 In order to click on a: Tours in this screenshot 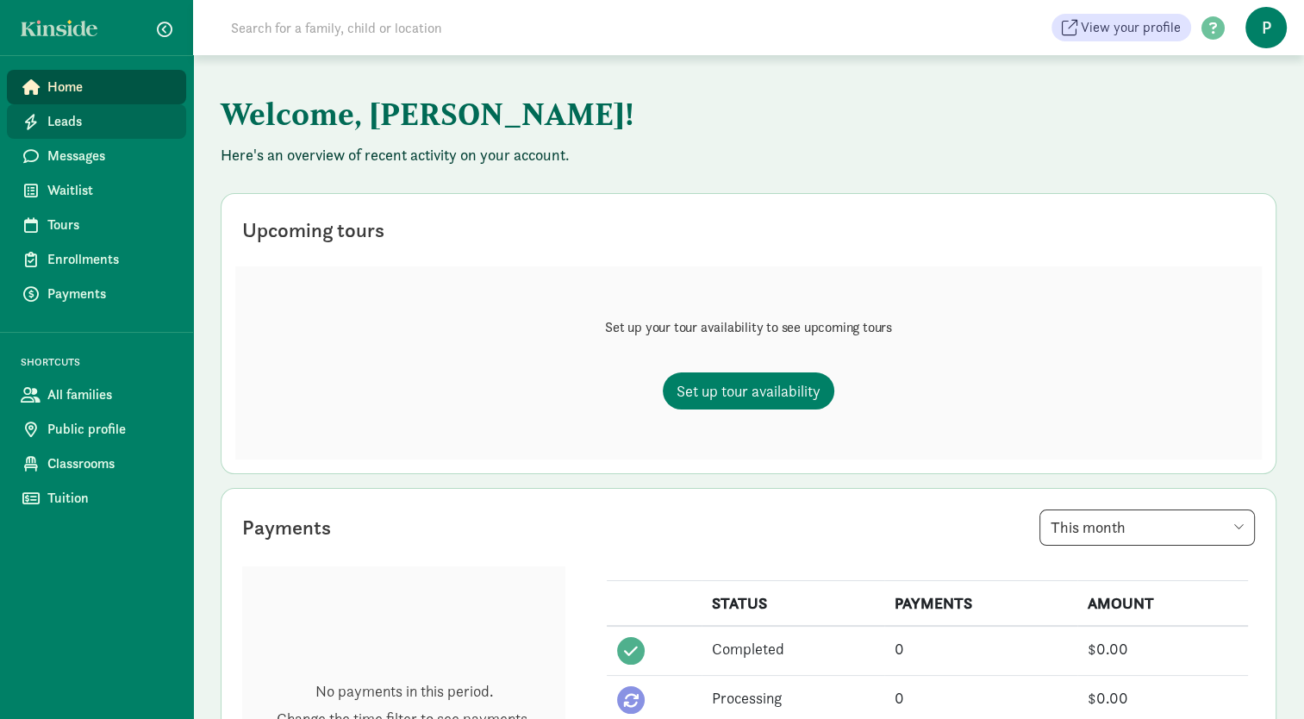, I will do `click(97, 225)`.